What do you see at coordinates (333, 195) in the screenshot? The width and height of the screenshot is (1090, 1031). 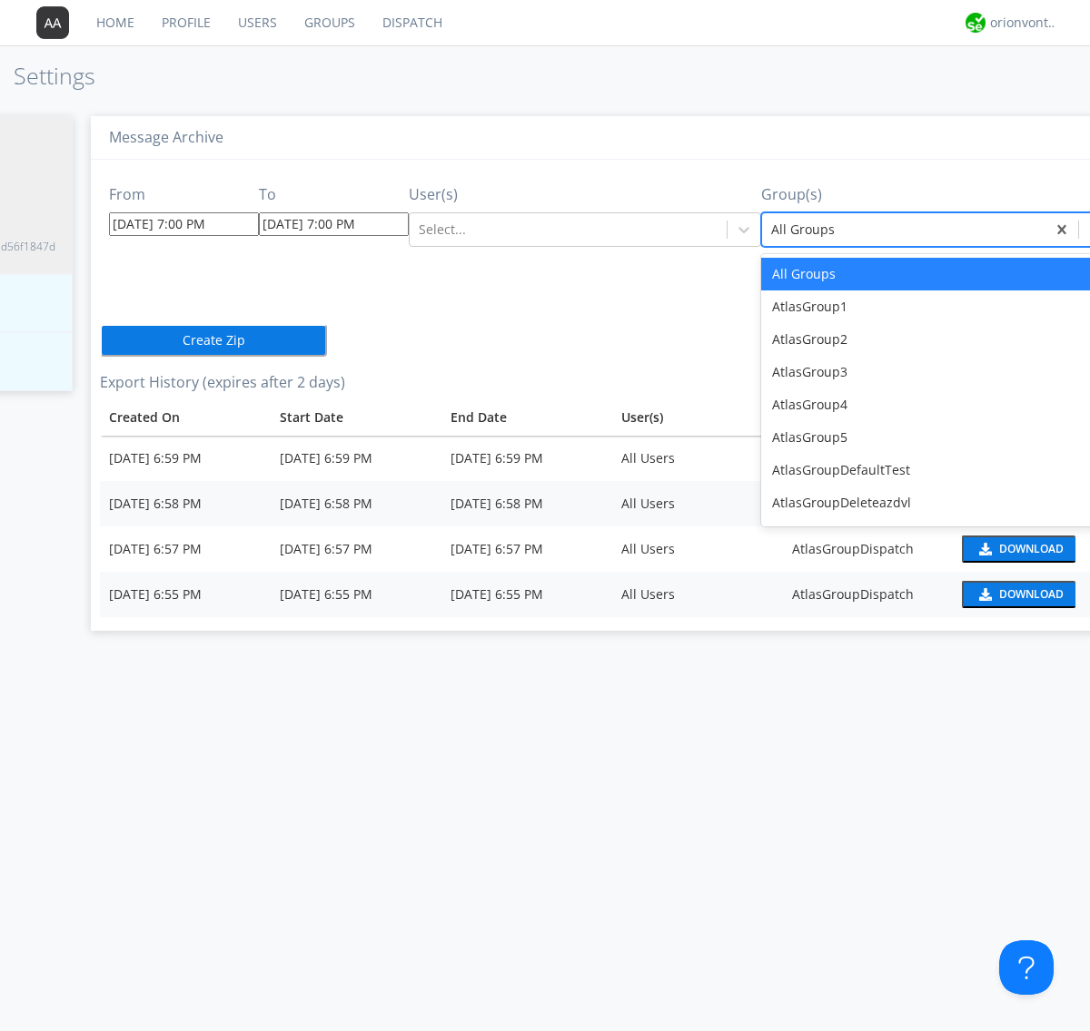 I see `h3: To` at bounding box center [333, 195].